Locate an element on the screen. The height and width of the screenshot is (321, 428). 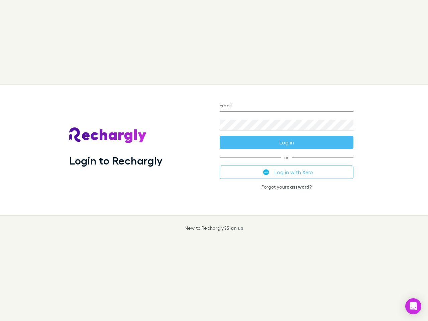
button: Log in is located at coordinates (287, 143).